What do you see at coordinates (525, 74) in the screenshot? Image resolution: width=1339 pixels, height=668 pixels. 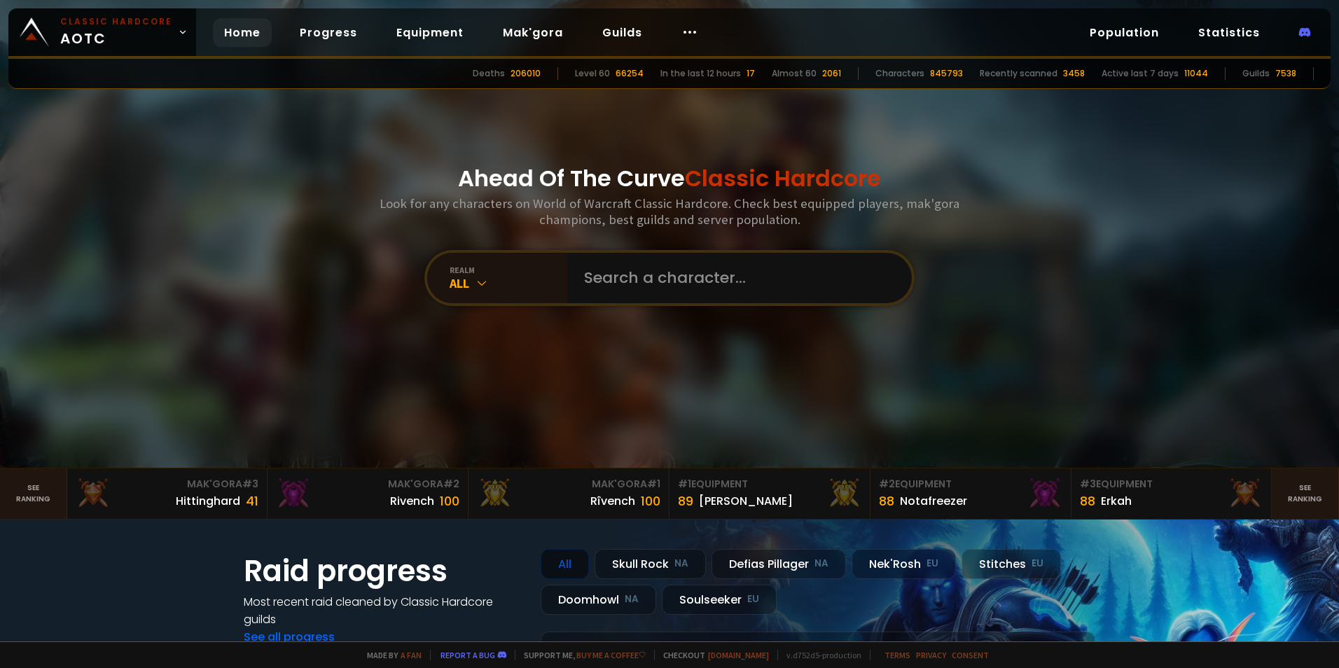 I see `div: 206010` at bounding box center [525, 74].